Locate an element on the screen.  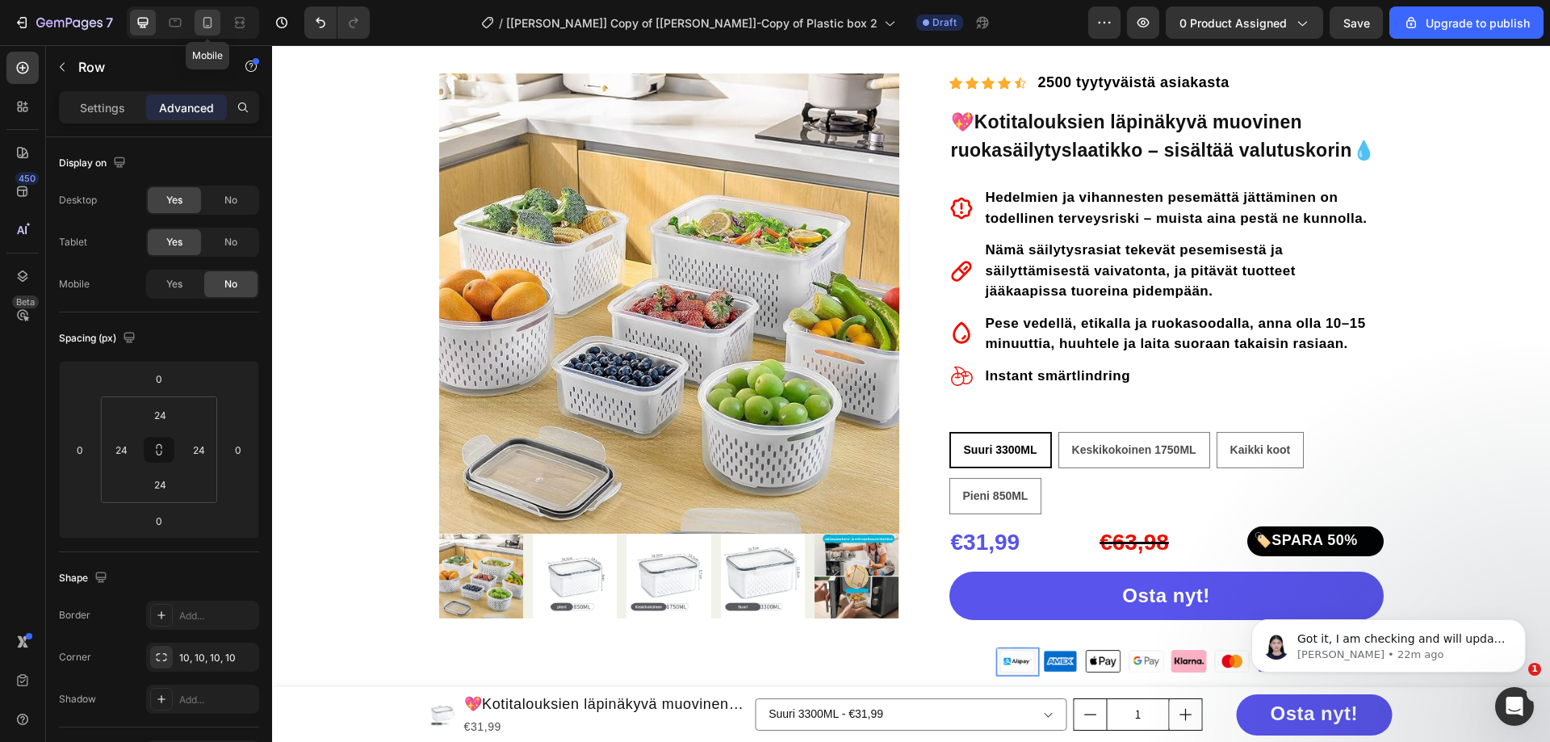
span: Osta nyt! is located at coordinates (1042, 668).